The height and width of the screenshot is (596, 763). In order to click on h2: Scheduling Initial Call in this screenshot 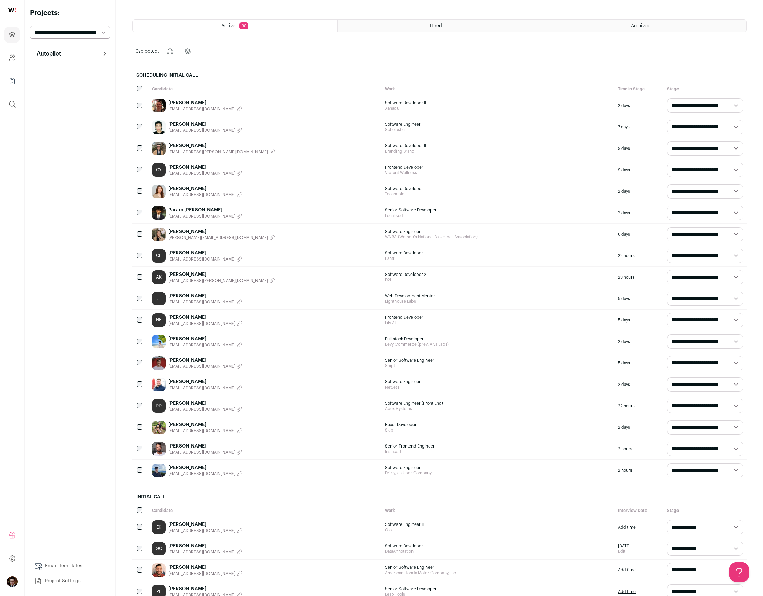, I will do `click(439, 75)`.